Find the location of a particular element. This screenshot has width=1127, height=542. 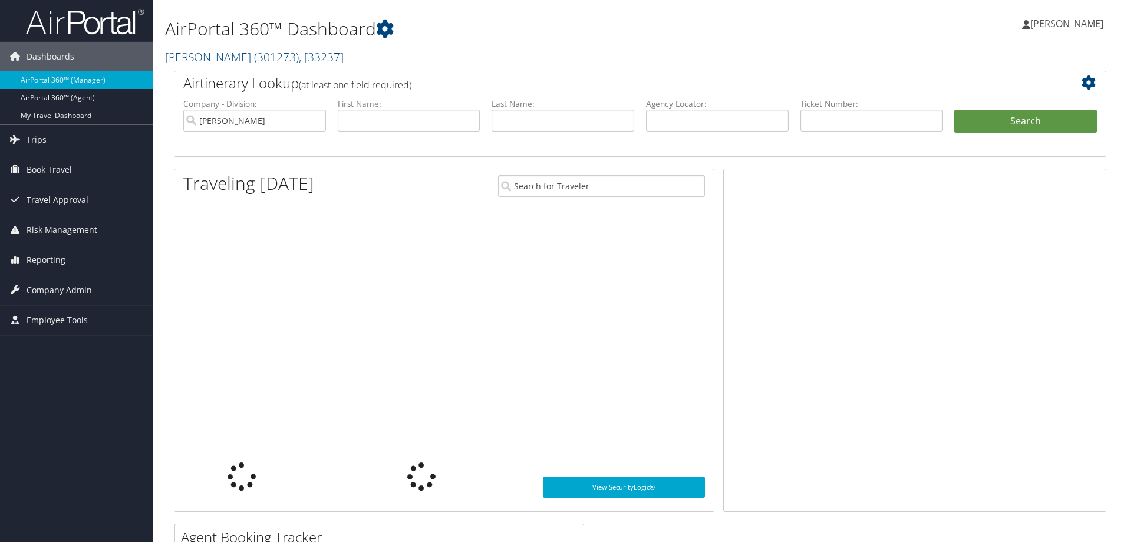

label: Ticket Number: is located at coordinates (872, 104).